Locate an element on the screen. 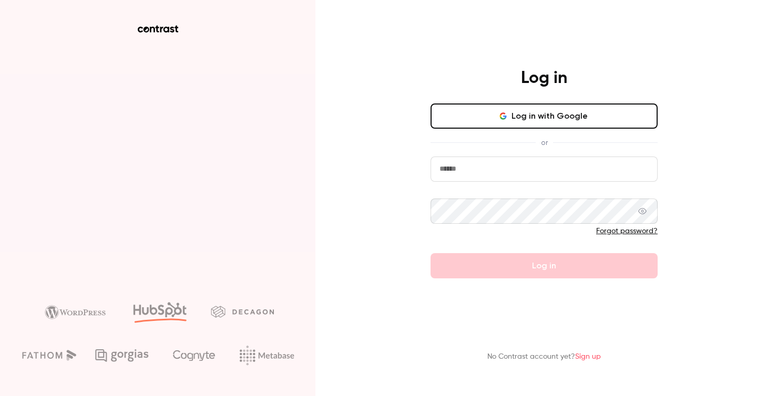 The height and width of the screenshot is (396, 757). p: No Contrast account yet? is located at coordinates (544, 357).